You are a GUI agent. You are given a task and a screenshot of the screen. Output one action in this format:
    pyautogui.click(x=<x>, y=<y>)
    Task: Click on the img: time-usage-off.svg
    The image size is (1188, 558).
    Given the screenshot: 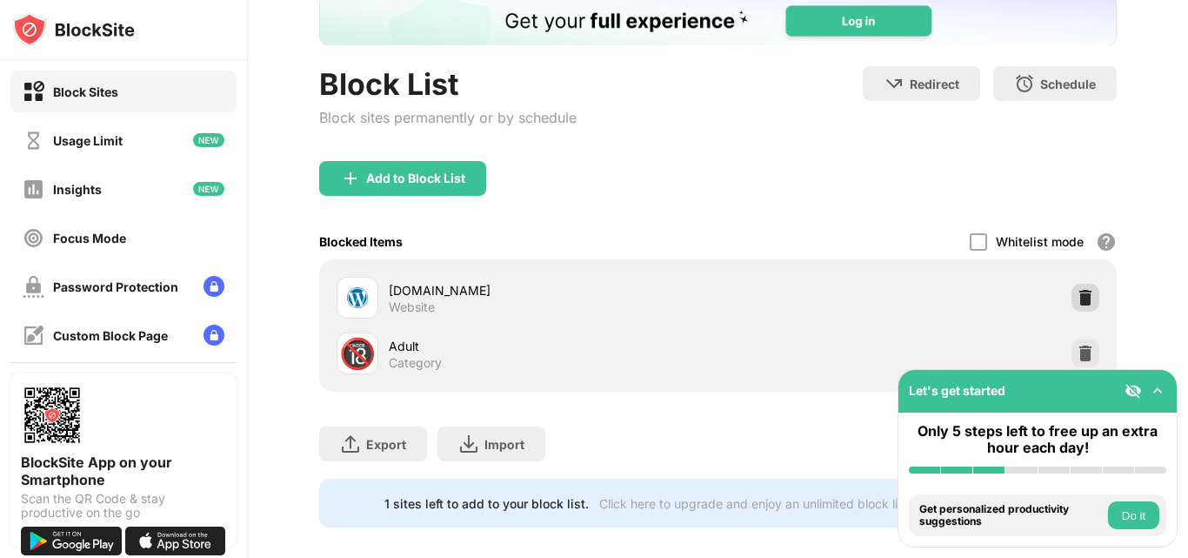 What is the action you would take?
    pyautogui.click(x=33, y=140)
    